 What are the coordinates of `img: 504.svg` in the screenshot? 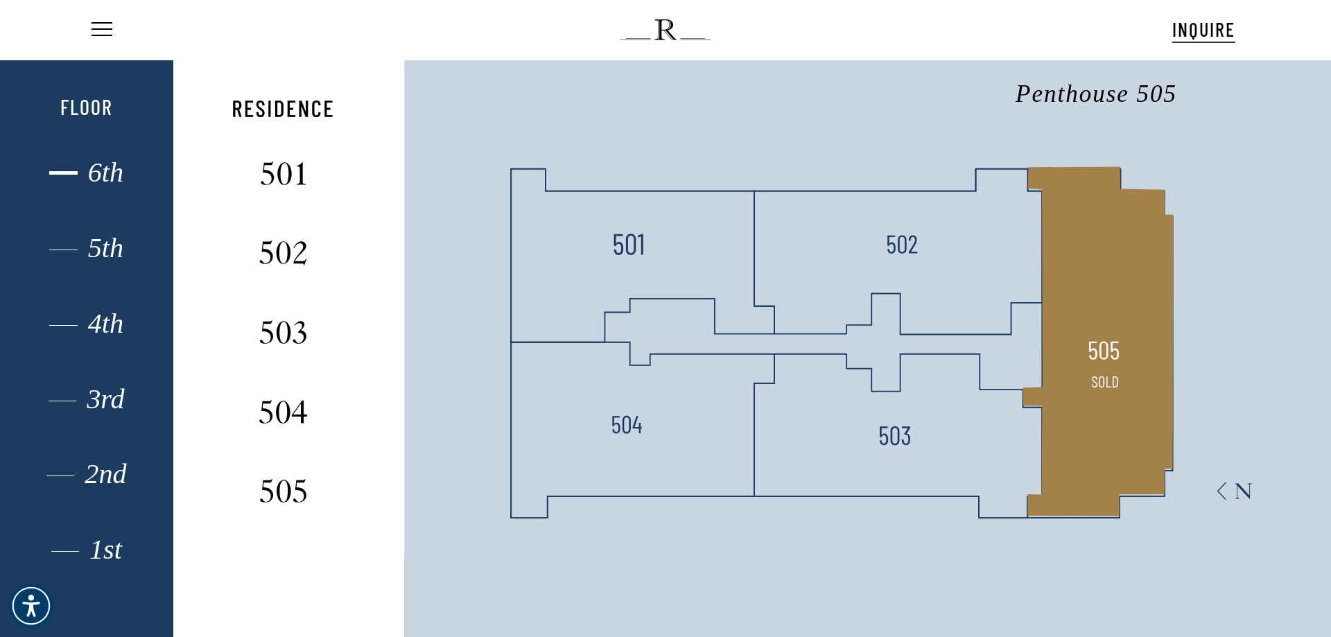 It's located at (627, 425).